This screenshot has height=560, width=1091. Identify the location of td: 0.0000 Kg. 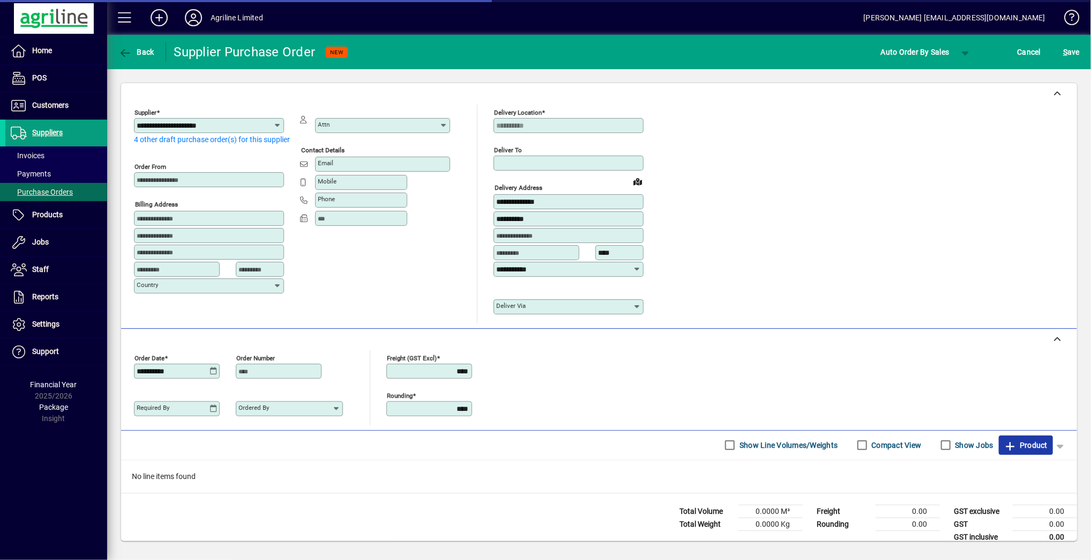
(771, 524).